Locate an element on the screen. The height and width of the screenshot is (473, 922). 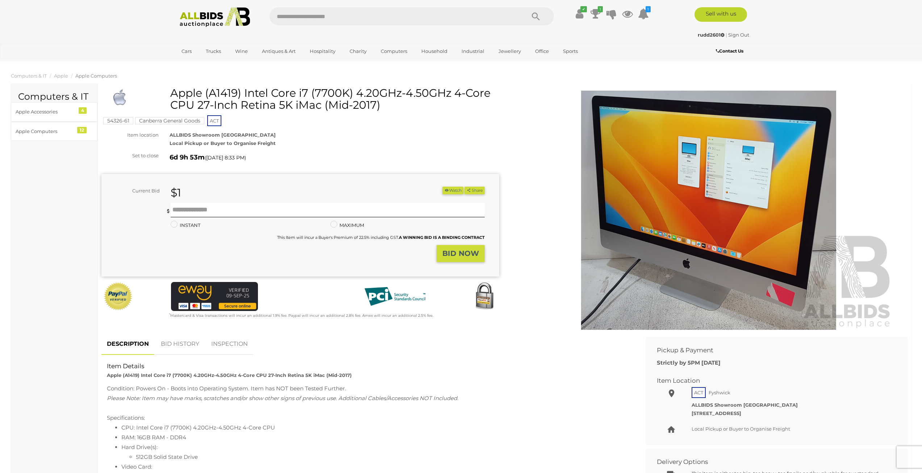
mark: Canberra General Goods is located at coordinates (170, 121).